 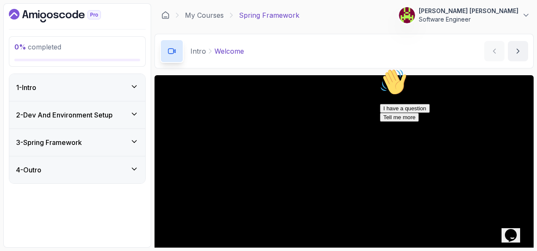 What do you see at coordinates (229, 51) in the screenshot?
I see `p: Welcome` at bounding box center [229, 51].